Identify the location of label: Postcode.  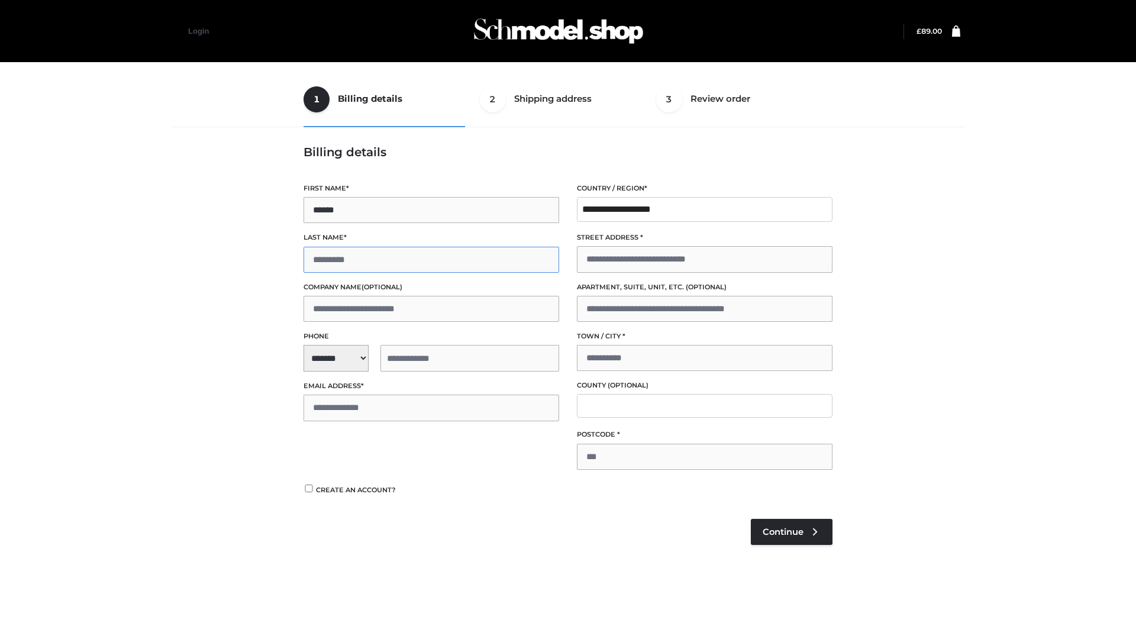
(705, 434).